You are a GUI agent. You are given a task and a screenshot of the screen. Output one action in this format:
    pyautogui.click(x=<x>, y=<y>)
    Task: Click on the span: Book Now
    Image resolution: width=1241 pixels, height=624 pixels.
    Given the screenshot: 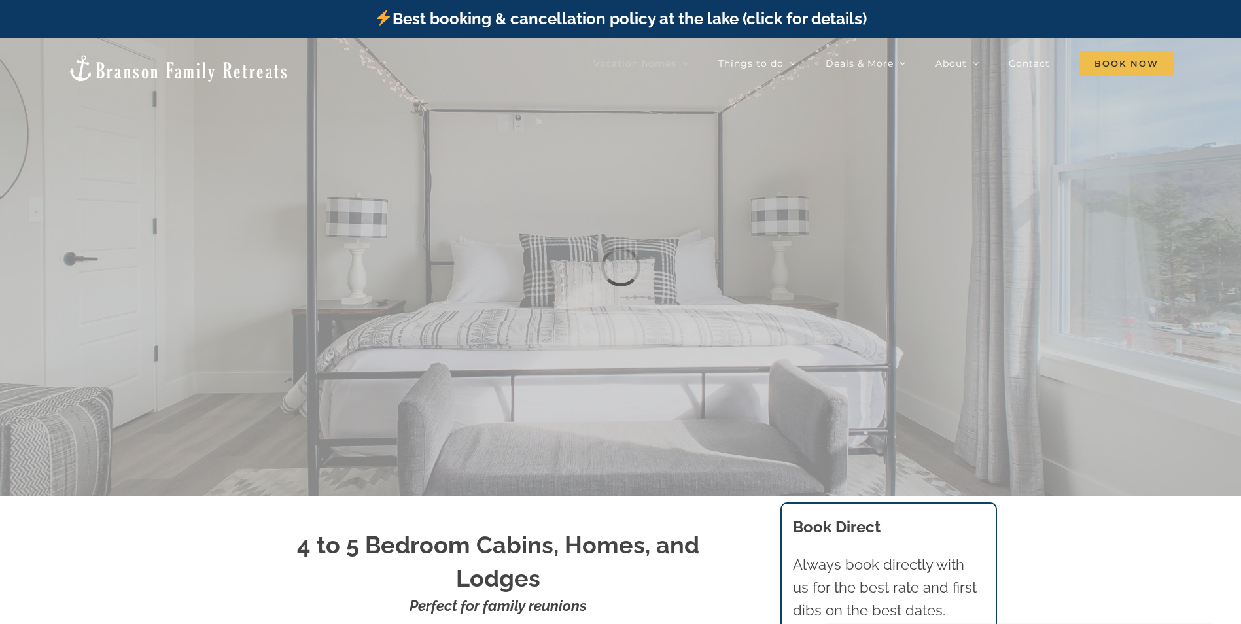 What is the action you would take?
    pyautogui.click(x=1127, y=63)
    